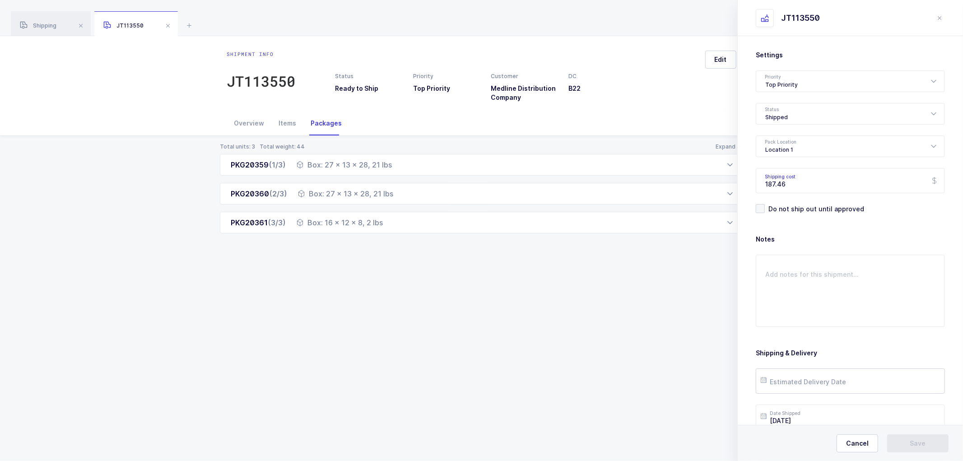 The image size is (963, 461). I want to click on div: JT113550, so click(800, 18).